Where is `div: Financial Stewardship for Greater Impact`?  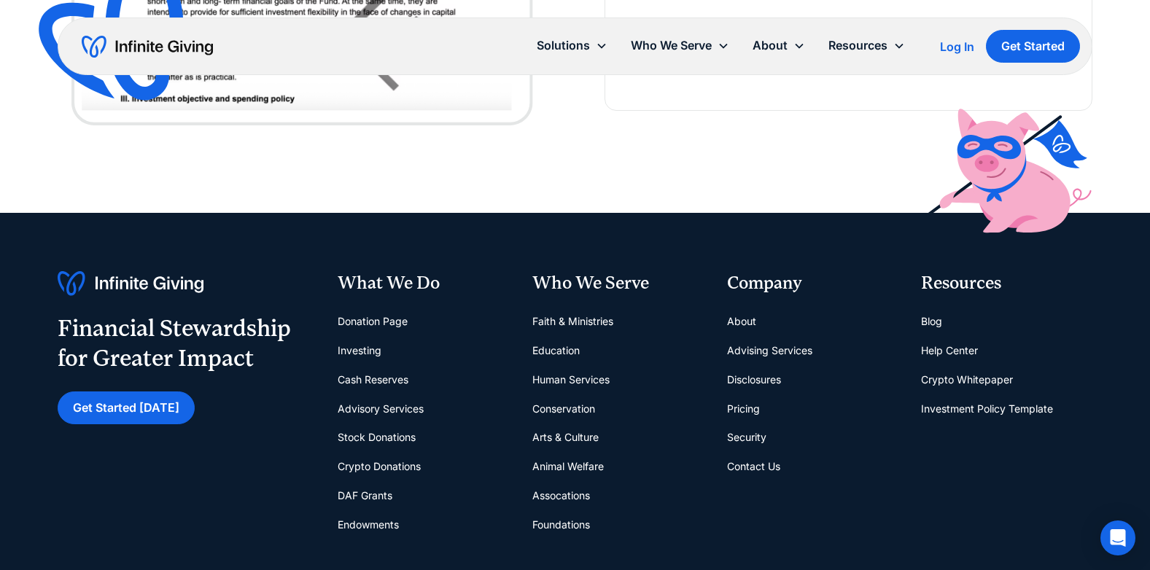
div: Financial Stewardship for Greater Impact is located at coordinates (174, 343).